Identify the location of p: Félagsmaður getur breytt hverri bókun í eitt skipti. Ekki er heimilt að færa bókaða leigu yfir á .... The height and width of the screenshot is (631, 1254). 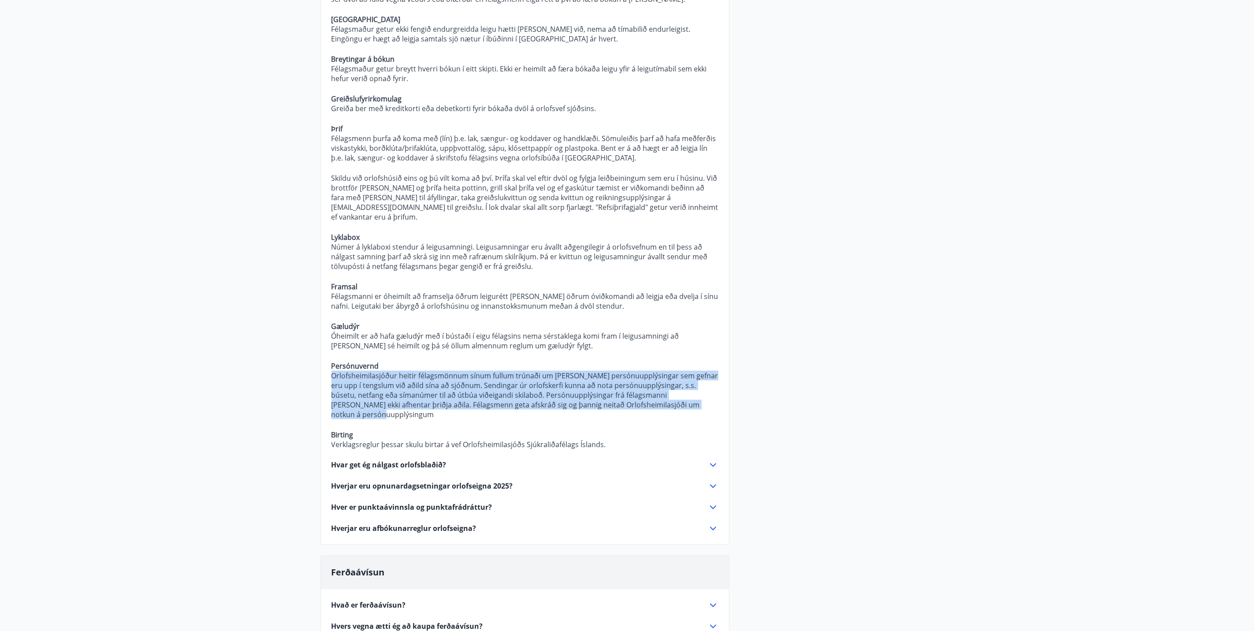
(525, 74).